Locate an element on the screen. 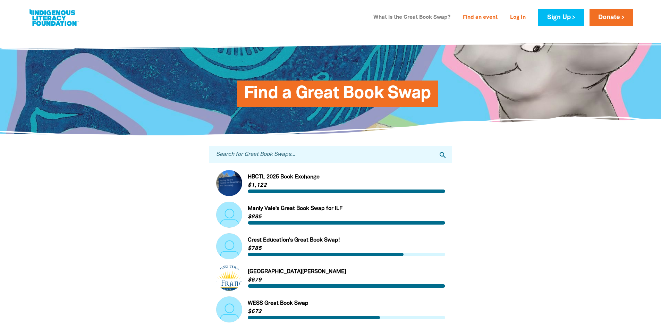 This screenshot has height=328, width=661. a: What is the Great Book Swap? is located at coordinates (412, 18).